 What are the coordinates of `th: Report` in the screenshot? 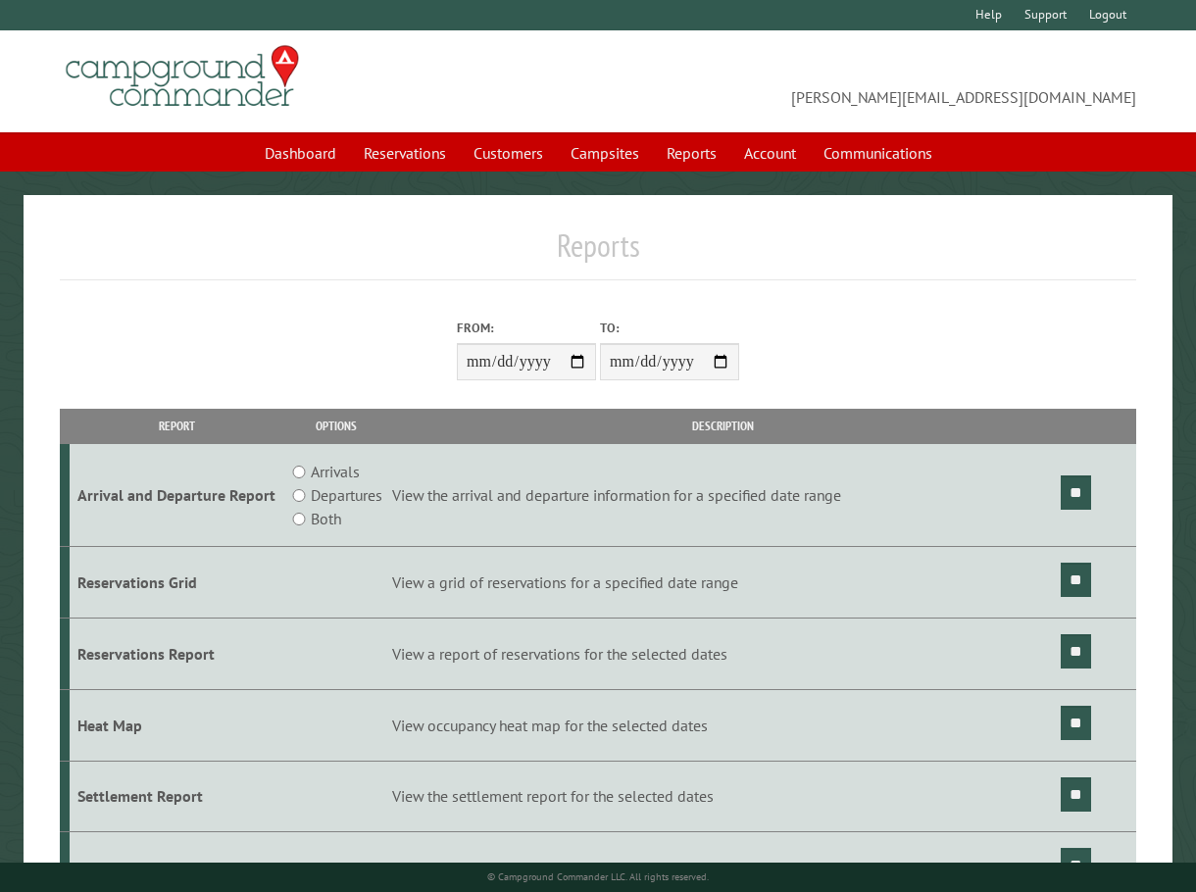 It's located at (177, 426).